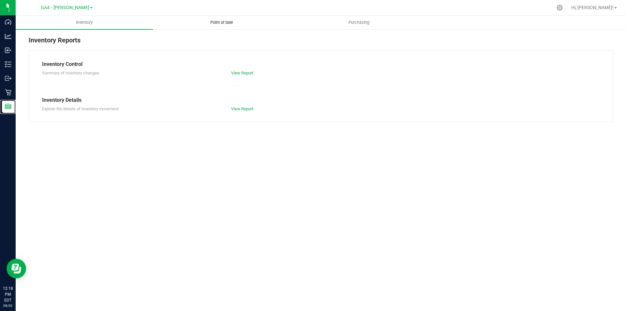 The image size is (626, 311). I want to click on a: Point of Sale, so click(221, 22).